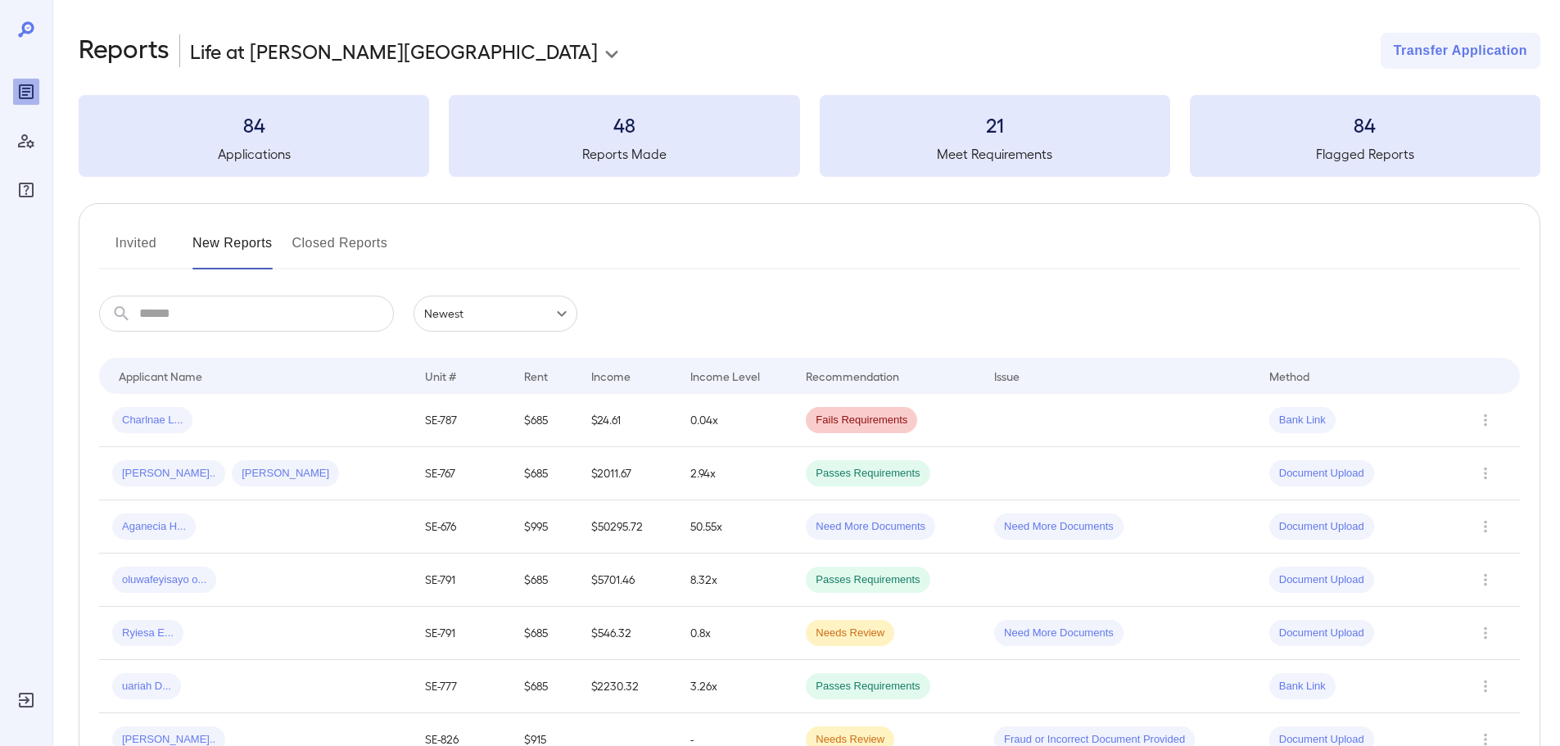  What do you see at coordinates (136, 250) in the screenshot?
I see `button: Invited` at bounding box center [136, 250].